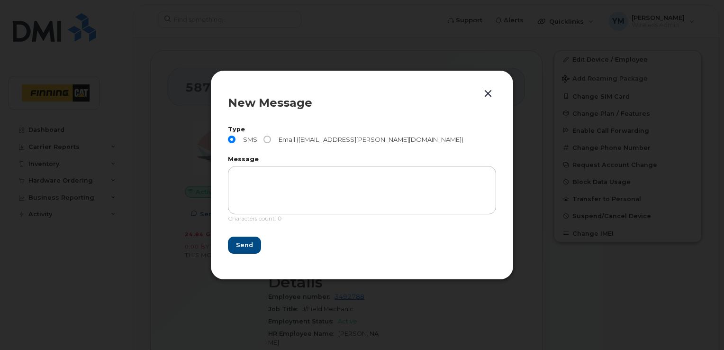 This screenshot has height=350, width=724. Describe the element at coordinates (362, 129) in the screenshot. I see `label: Type` at that location.